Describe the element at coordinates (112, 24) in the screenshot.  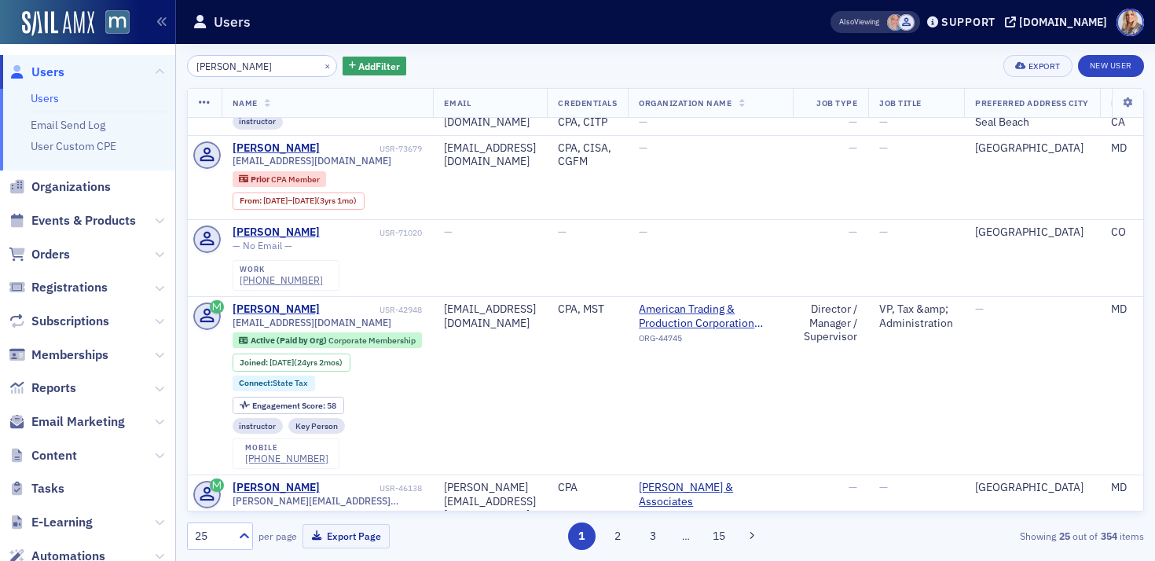
I see `a: View Homepage` at that location.